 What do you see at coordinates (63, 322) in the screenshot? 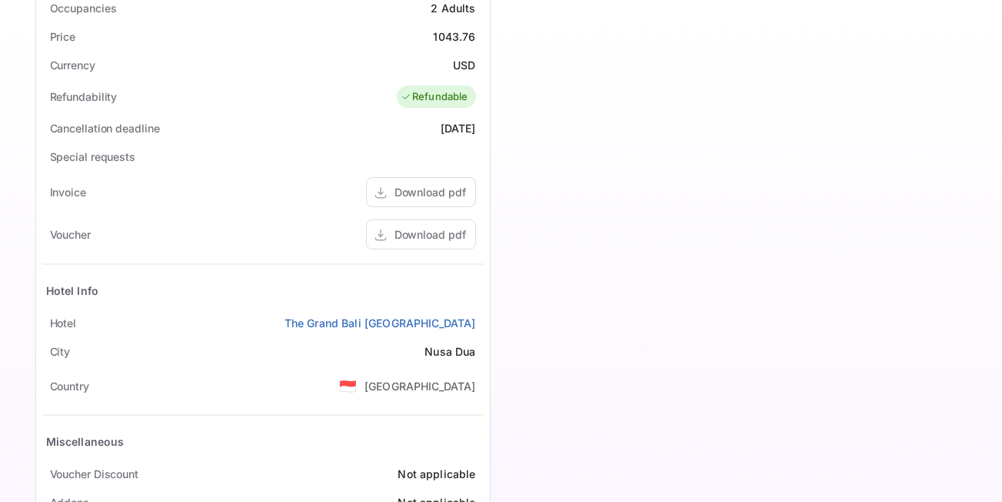
I see `div: Hotel` at bounding box center [63, 322].